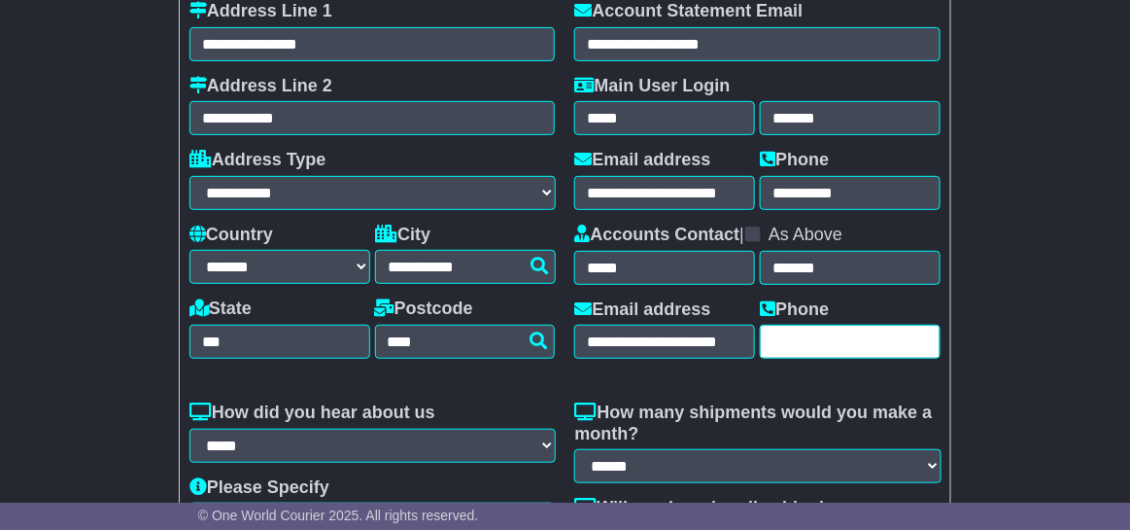 This screenshot has height=530, width=1130. I want to click on label: As Above, so click(806, 235).